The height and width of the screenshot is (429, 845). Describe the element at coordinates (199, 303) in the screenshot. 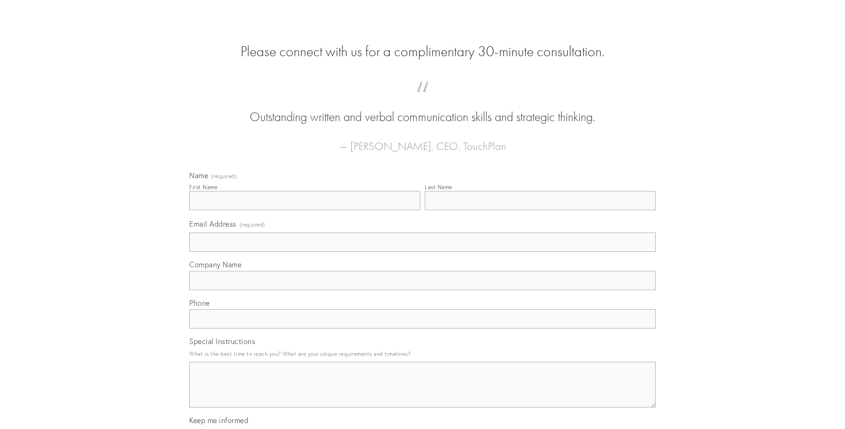

I see `span: Phone` at that location.